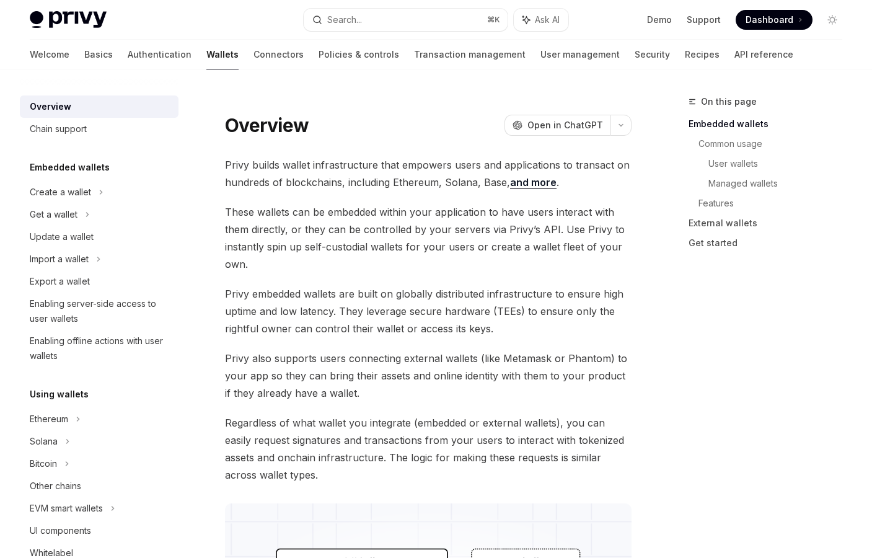 Image resolution: width=872 pixels, height=558 pixels. I want to click on h1: Overview, so click(267, 125).